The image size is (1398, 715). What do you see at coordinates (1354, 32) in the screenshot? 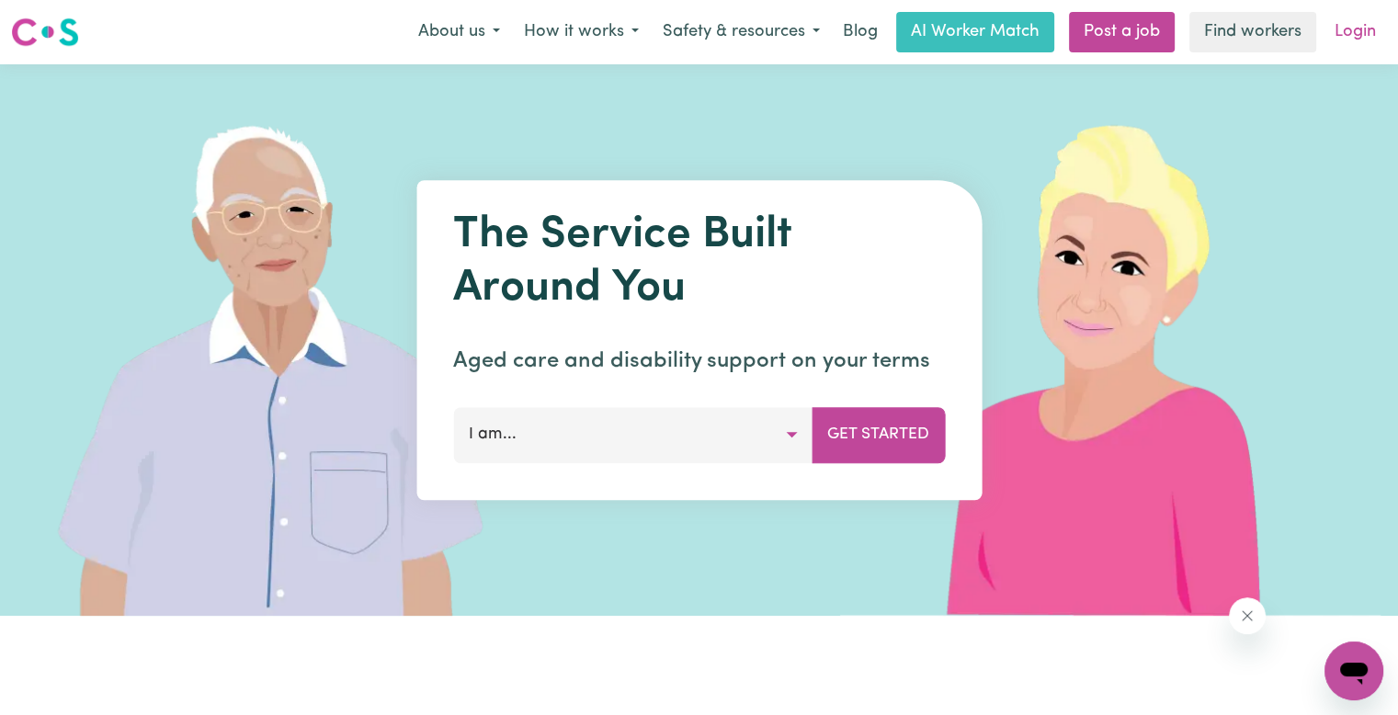
I see `a: Login` at bounding box center [1354, 32].